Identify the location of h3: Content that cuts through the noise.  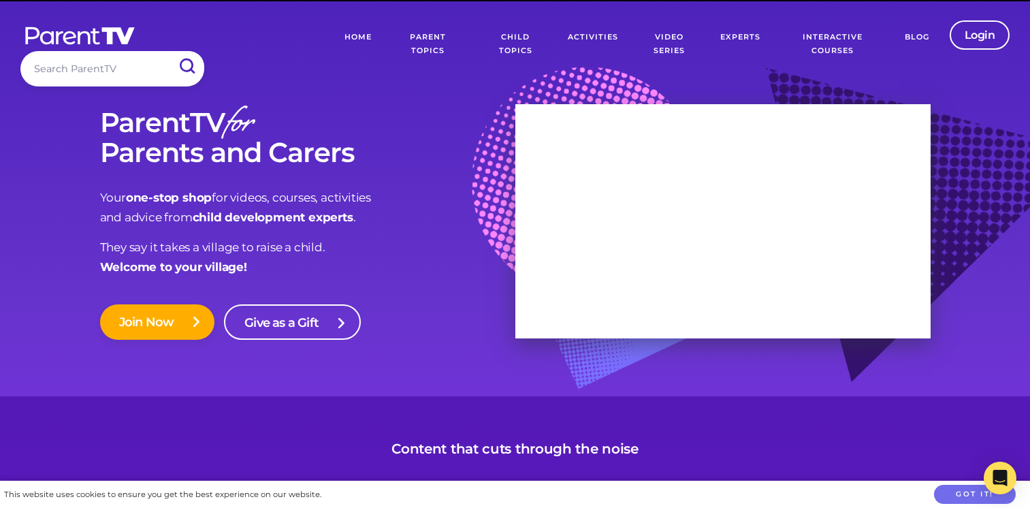
(515, 449).